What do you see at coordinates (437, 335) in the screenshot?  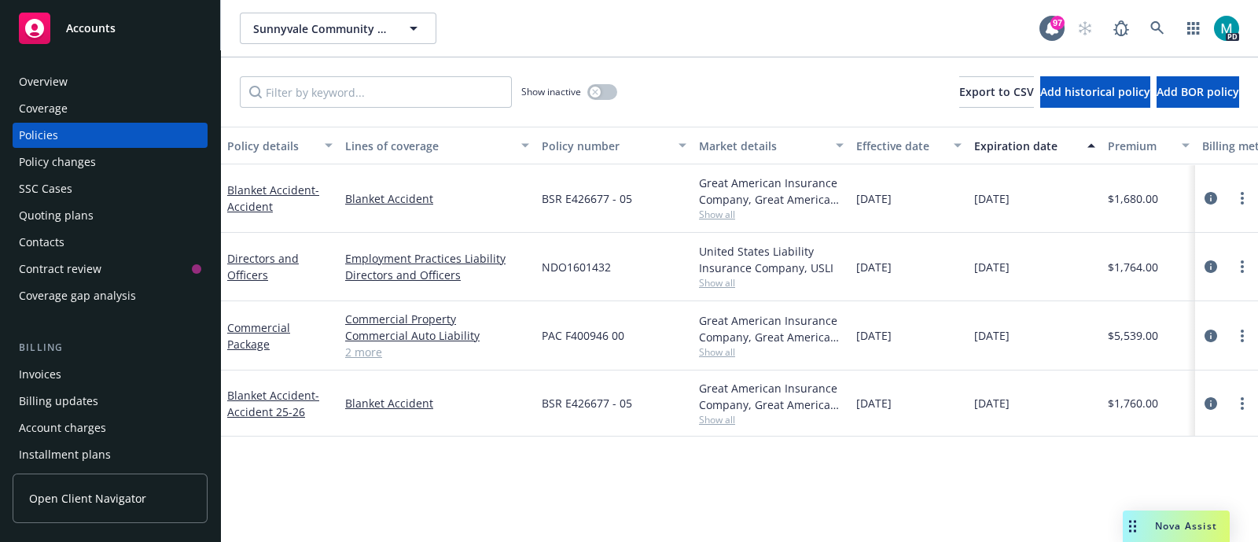 I see `a: Commercial Auto Liability` at bounding box center [437, 335].